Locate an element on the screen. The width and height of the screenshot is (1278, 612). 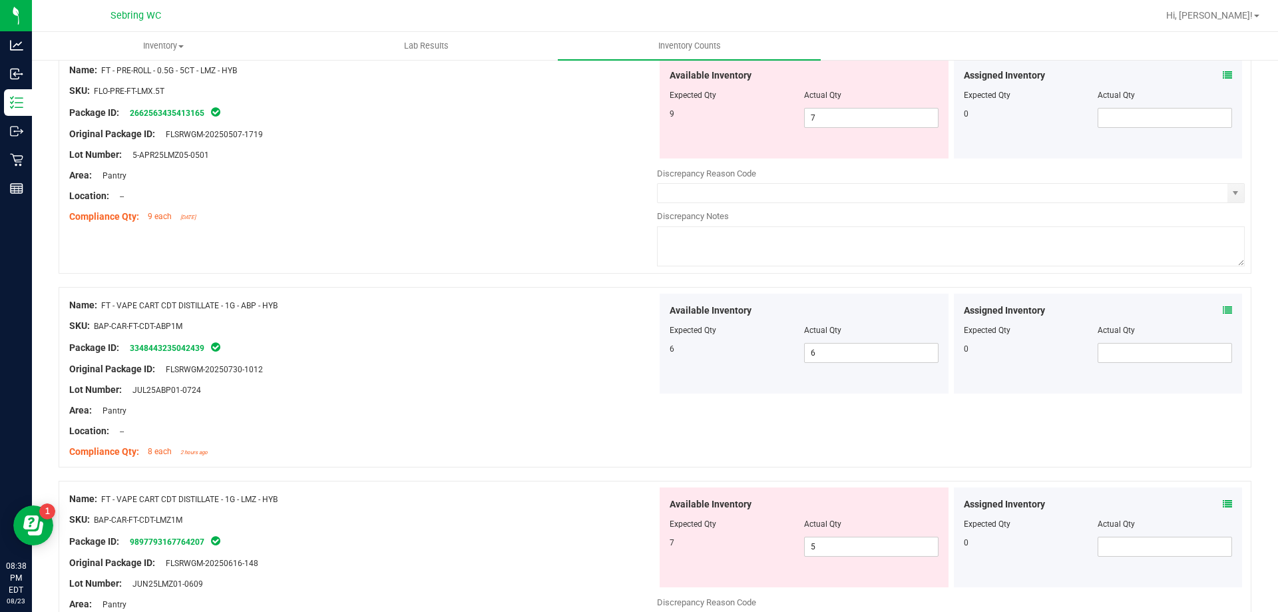
span: JUN25LMZ01-0609 is located at coordinates (164, 584).